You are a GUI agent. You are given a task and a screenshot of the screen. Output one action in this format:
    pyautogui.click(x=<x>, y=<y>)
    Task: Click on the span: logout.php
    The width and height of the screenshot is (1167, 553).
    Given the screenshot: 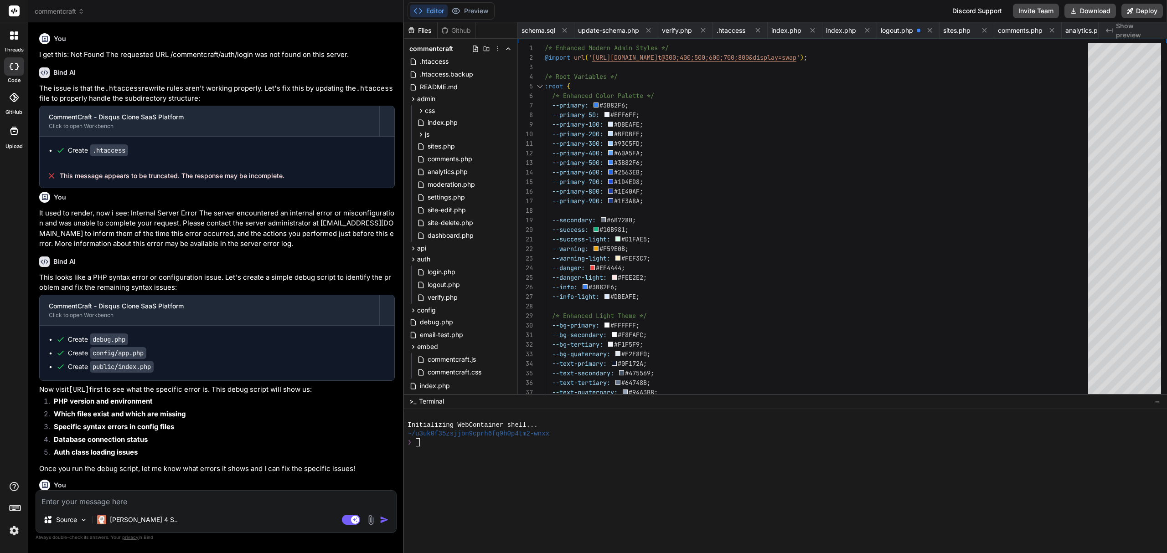 What is the action you would take?
    pyautogui.click(x=896, y=31)
    